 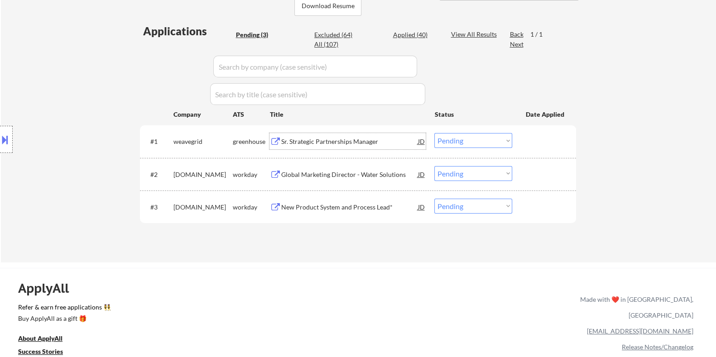 I want to click on a: Release Notes/Changelog, so click(x=658, y=347).